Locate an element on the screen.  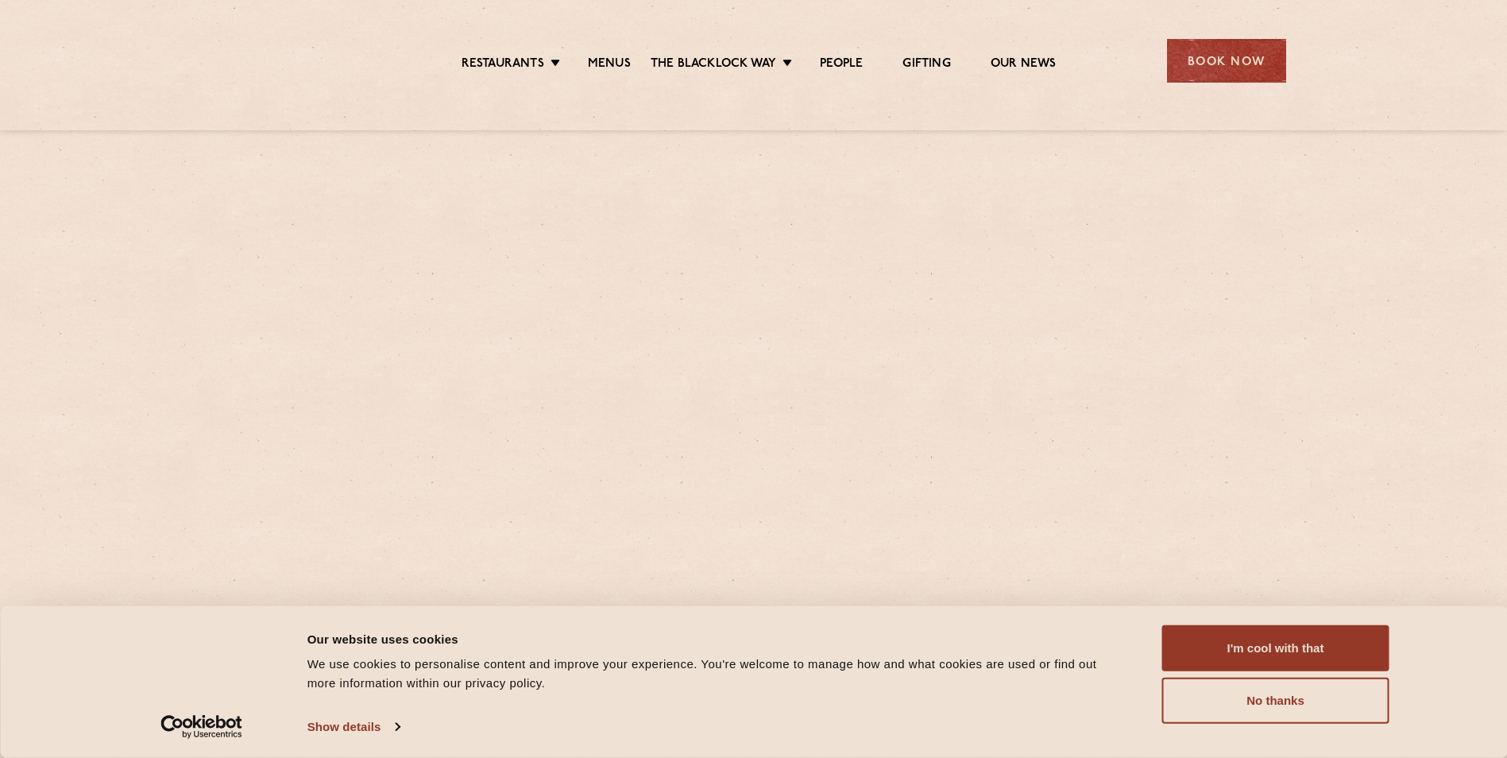
button: No thanks is located at coordinates (1276, 701).